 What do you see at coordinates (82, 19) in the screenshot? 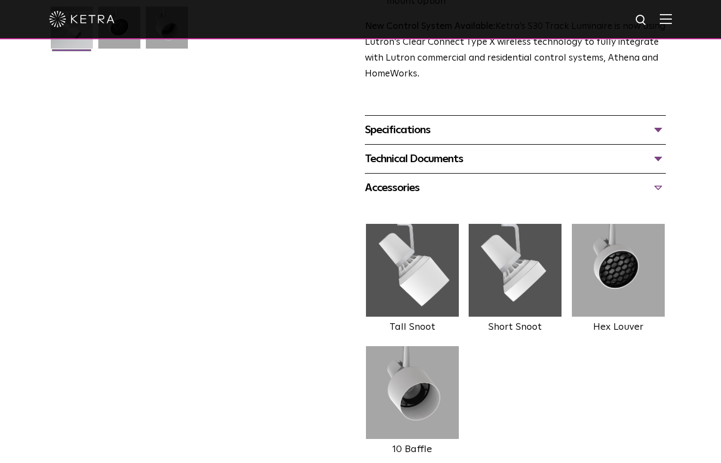
I see `img: ketra-logo-2019-white` at bounding box center [82, 19].